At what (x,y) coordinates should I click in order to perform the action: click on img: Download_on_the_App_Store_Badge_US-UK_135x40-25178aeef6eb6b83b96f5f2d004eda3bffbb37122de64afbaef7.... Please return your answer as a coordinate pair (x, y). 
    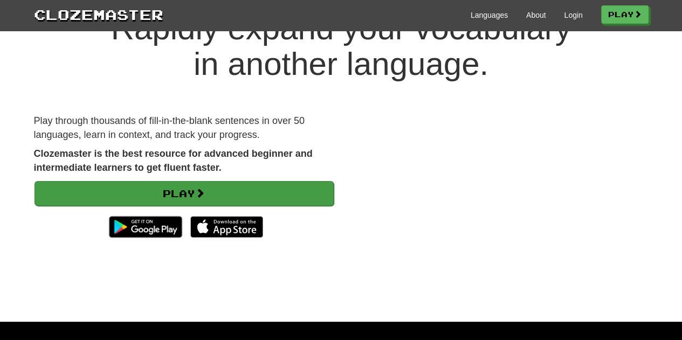
    Looking at the image, I should click on (227, 227).